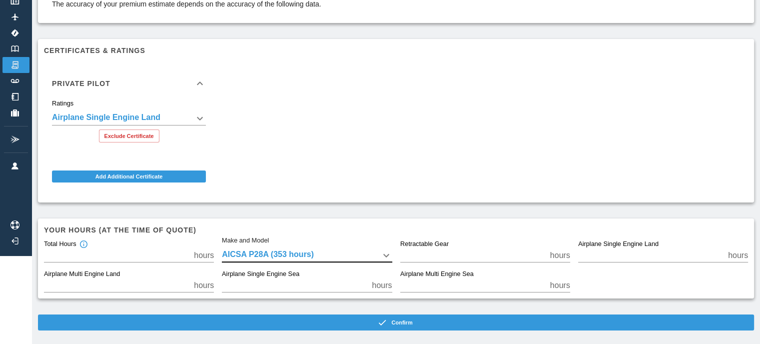 The width and height of the screenshot is (760, 344). Describe the element at coordinates (62, 103) in the screenshot. I see `label: Ratings` at that location.